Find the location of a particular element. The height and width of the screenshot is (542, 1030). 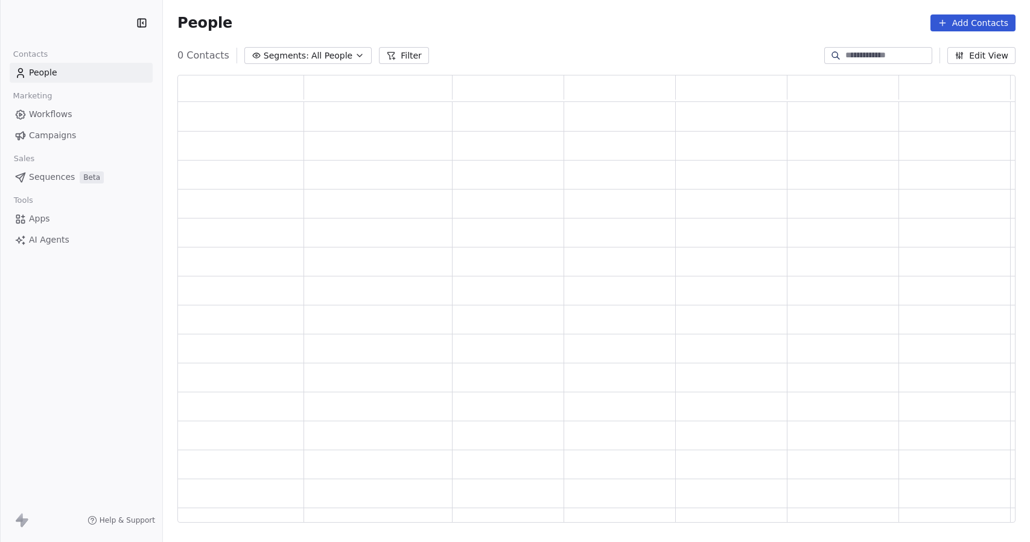

a: SequencesBeta is located at coordinates (81, 177).